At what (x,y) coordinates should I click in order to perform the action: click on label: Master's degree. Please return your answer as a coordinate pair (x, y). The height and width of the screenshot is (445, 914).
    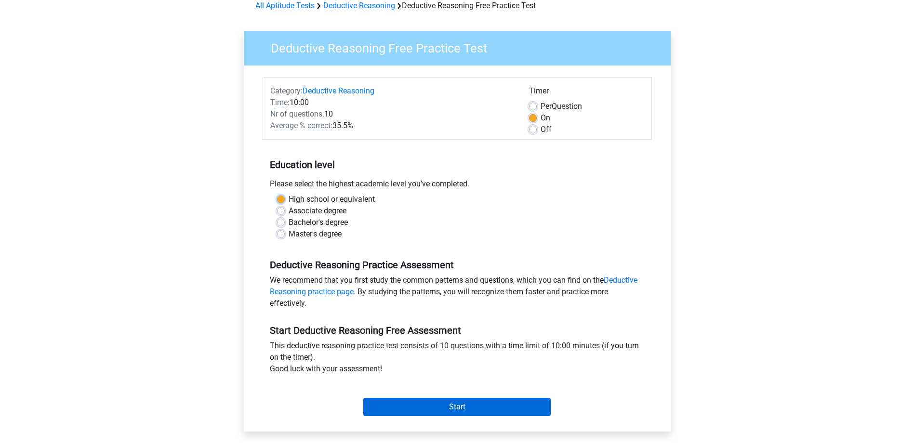
    Looking at the image, I should click on (315, 234).